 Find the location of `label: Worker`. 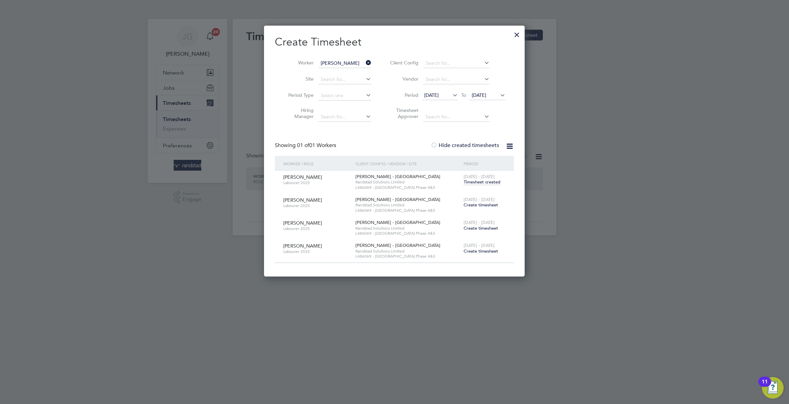

label: Worker is located at coordinates (299, 63).